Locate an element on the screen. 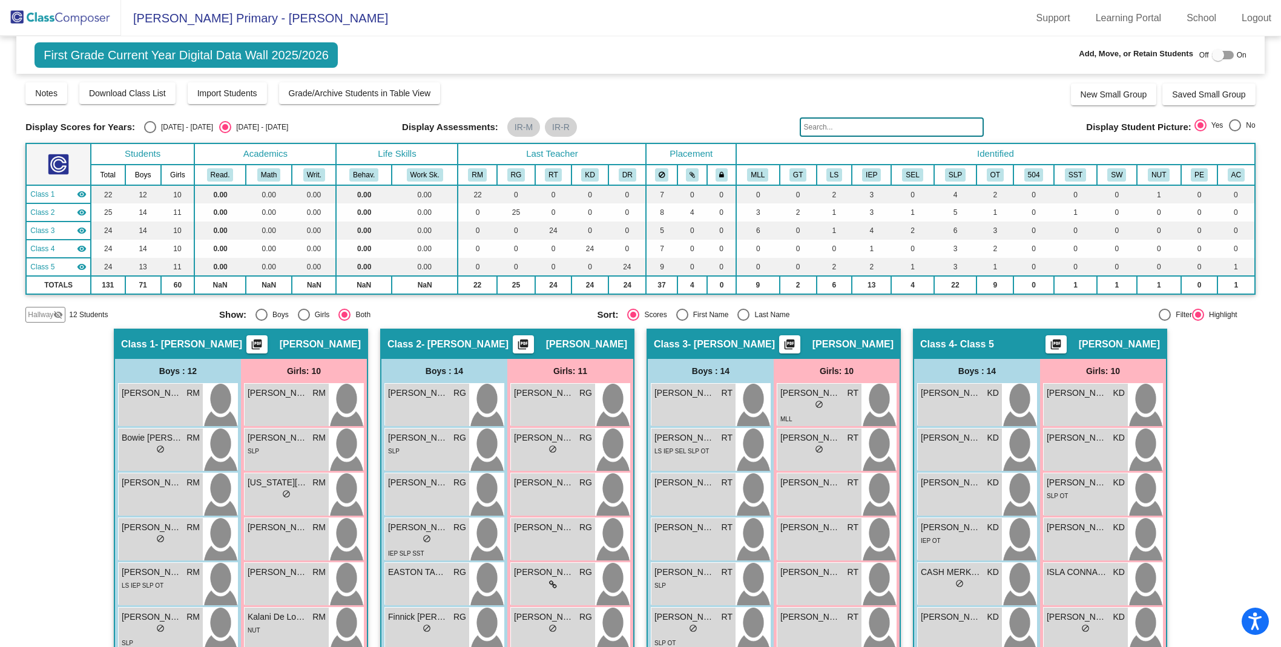 This screenshot has height=647, width=1281. td: 71 is located at coordinates (143, 285).